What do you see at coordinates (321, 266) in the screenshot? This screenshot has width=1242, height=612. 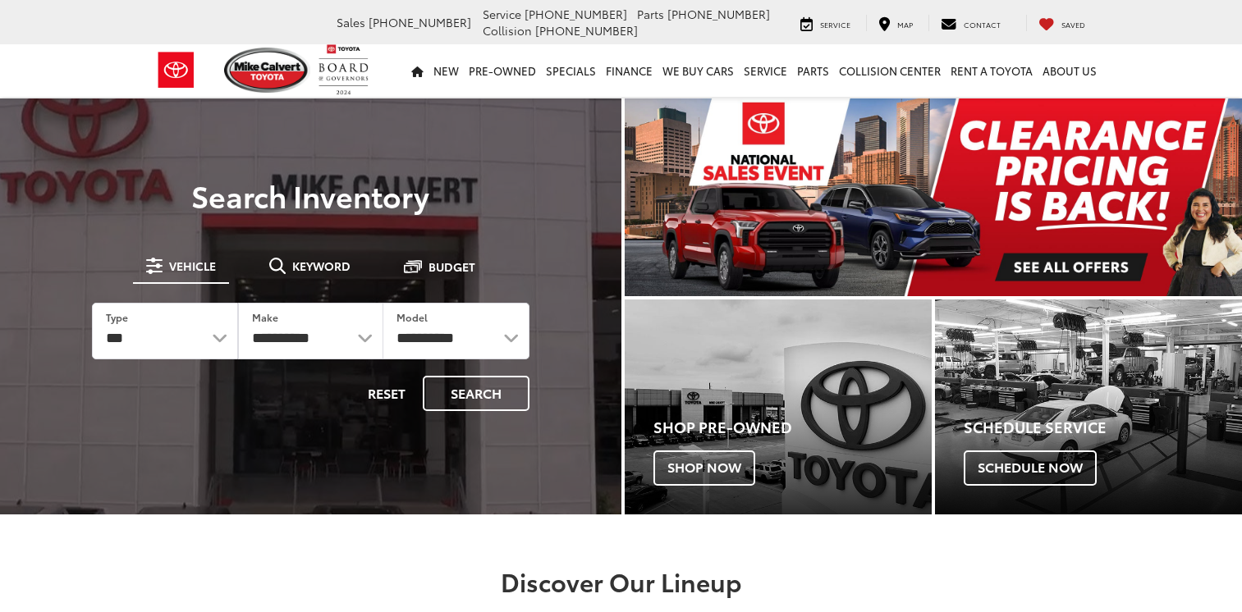 I see `span: Keyword` at bounding box center [321, 266].